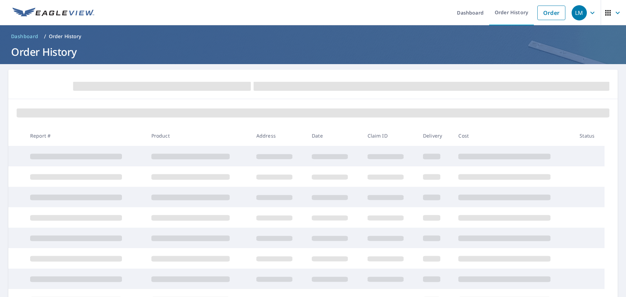 This screenshot has width=626, height=297. I want to click on th: Status, so click(589, 135).